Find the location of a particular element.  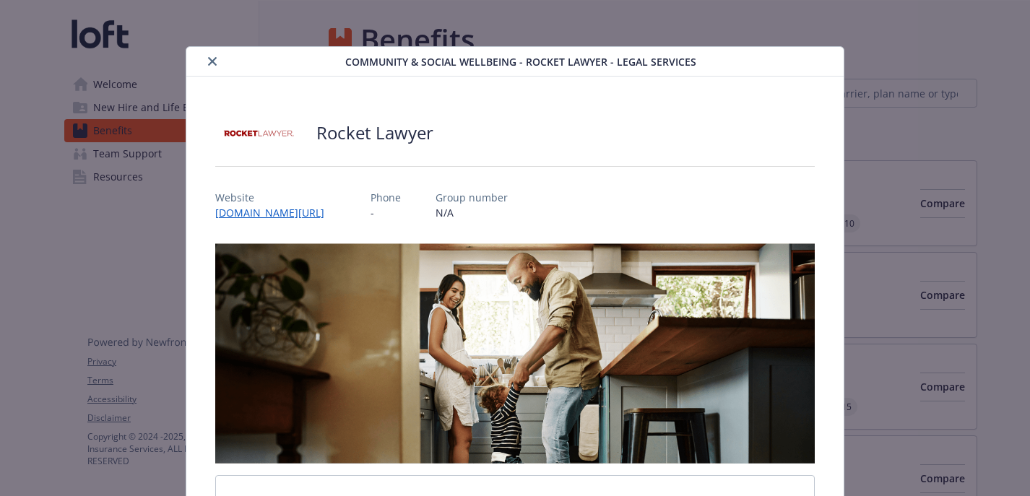

span: Community & Social Wellbeing - Rocket Lawyer - Legal Services is located at coordinates (521, 61).